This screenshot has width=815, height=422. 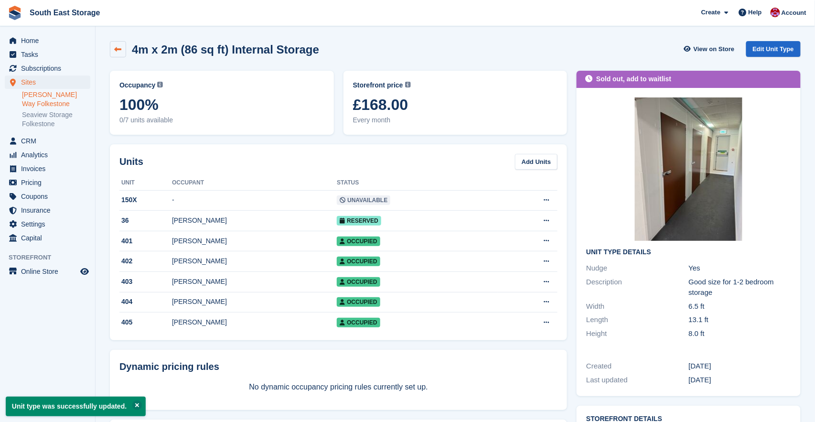 What do you see at coordinates (75, 406) in the screenshot?
I see `p: Unit type was successfully updated.` at bounding box center [75, 406].